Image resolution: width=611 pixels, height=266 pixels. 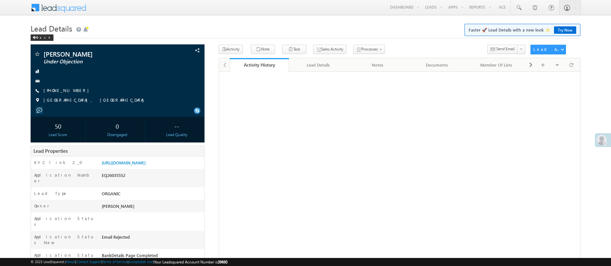 I want to click on button: Lead Actions, so click(x=548, y=50).